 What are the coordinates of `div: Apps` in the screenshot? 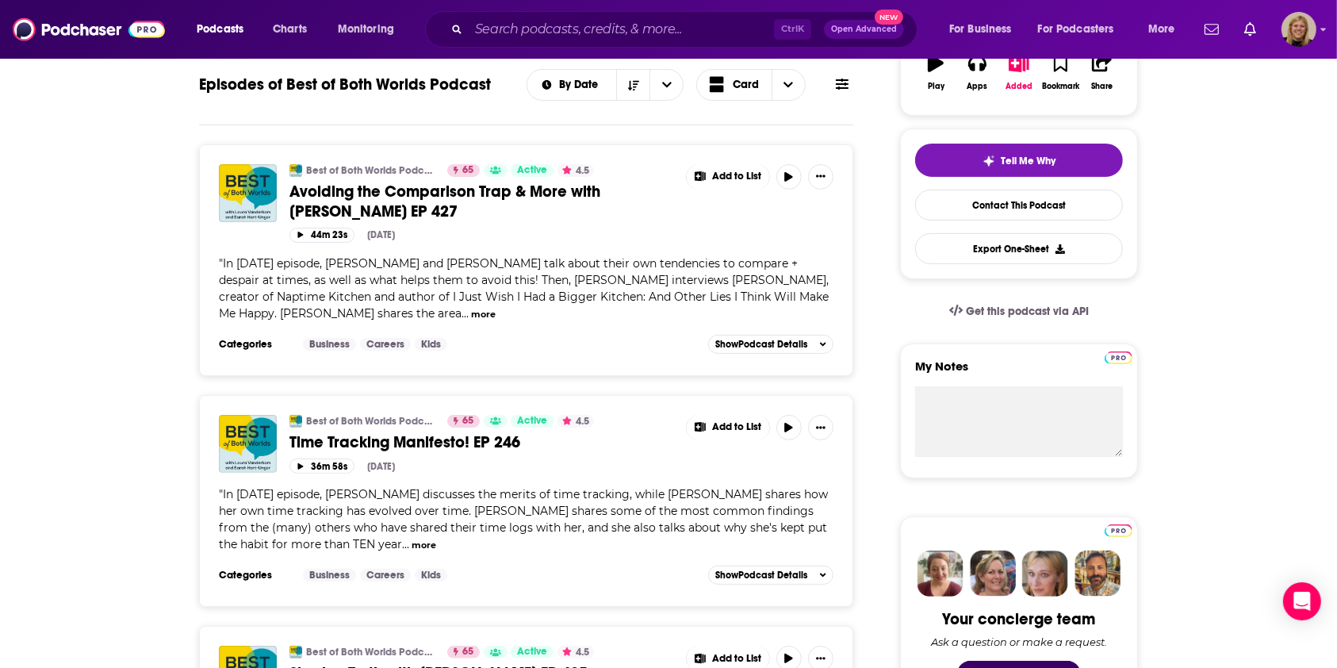 It's located at (978, 86).